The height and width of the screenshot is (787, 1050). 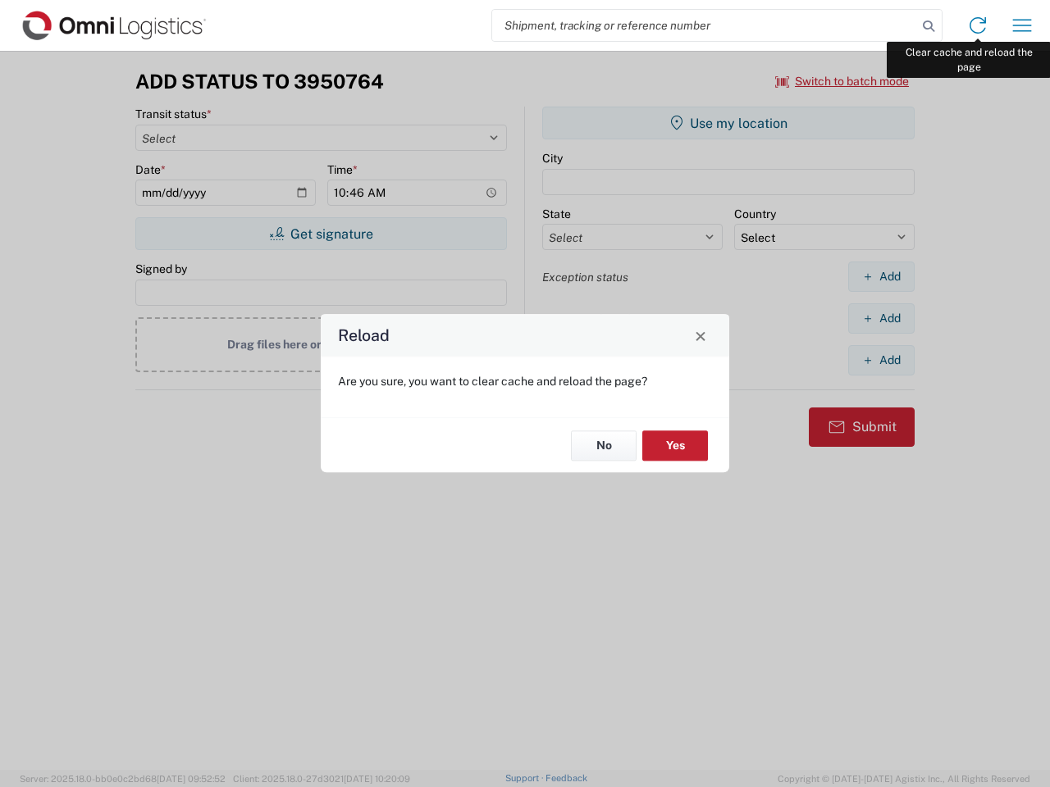 What do you see at coordinates (363, 335) in the screenshot?
I see `h4: Reload` at bounding box center [363, 335].